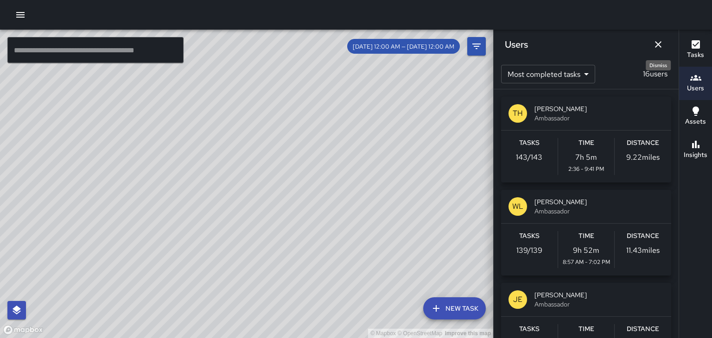 The width and height of the screenshot is (712, 338). What do you see at coordinates (695, 155) in the screenshot?
I see `h6: Insights` at bounding box center [695, 155].